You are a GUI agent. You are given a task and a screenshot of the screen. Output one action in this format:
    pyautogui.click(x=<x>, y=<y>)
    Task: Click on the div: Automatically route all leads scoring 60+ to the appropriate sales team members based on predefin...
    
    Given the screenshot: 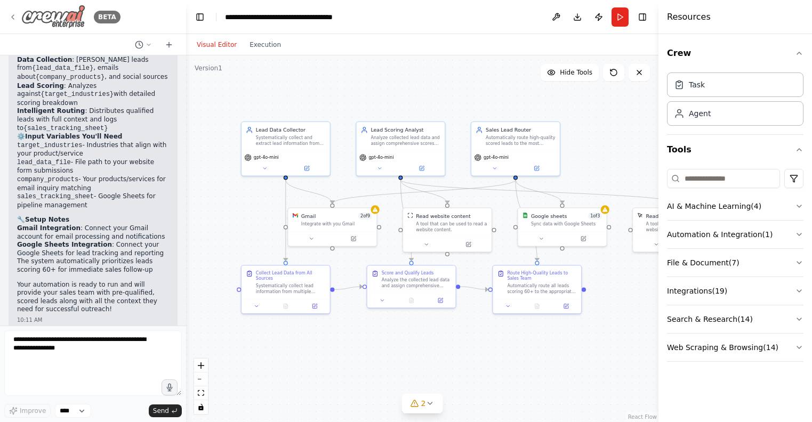 What is the action you would take?
    pyautogui.click(x=542, y=289)
    